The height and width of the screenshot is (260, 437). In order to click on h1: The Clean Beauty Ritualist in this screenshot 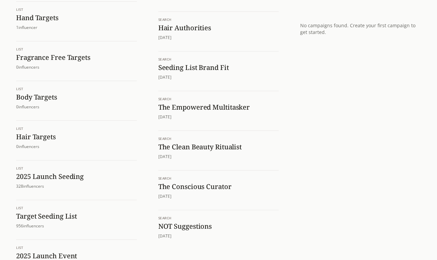, I will do `click(219, 147)`.